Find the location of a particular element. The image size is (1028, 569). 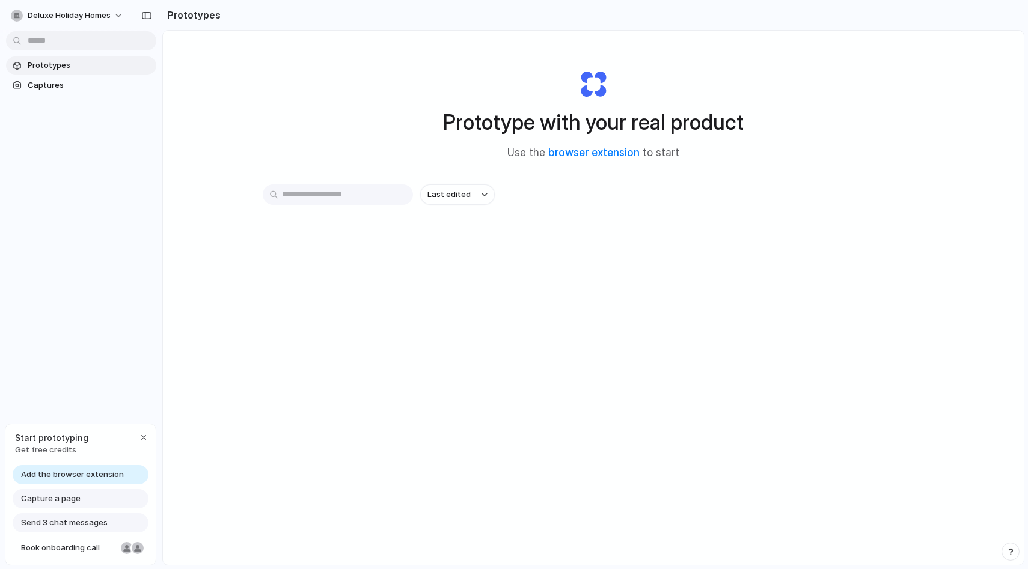

div: Nicole Kubica is located at coordinates (127, 548).